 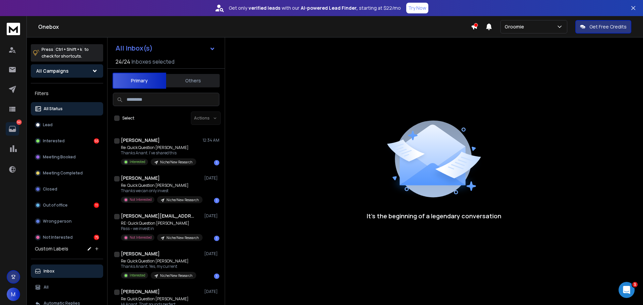 I want to click on span: M, so click(x=13, y=294).